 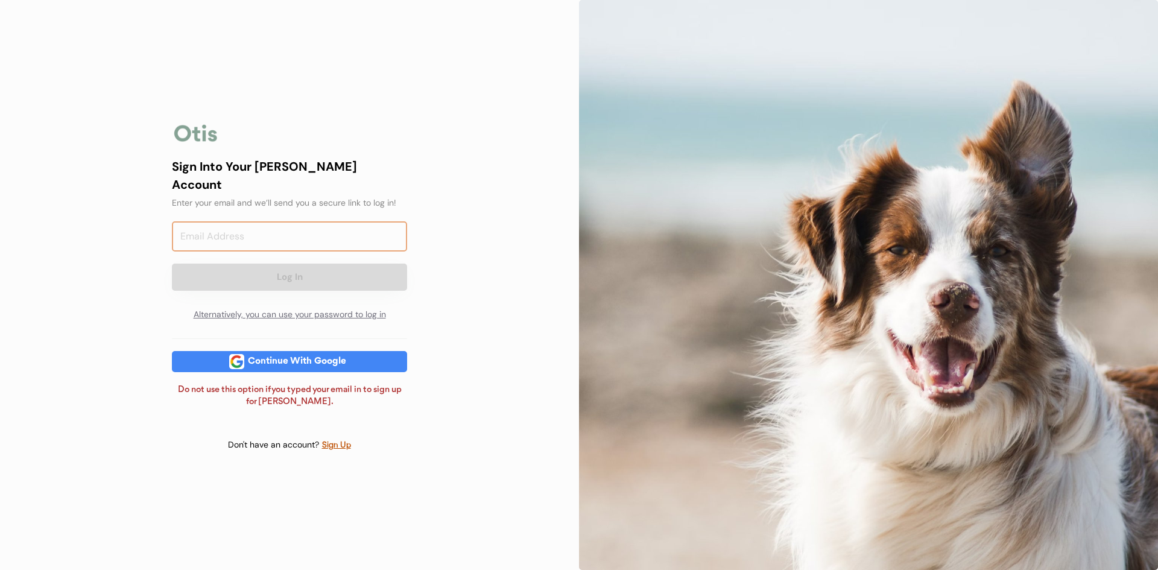 I want to click on div: Enter your email and we’ll send you a secure link to log in!, so click(x=289, y=203).